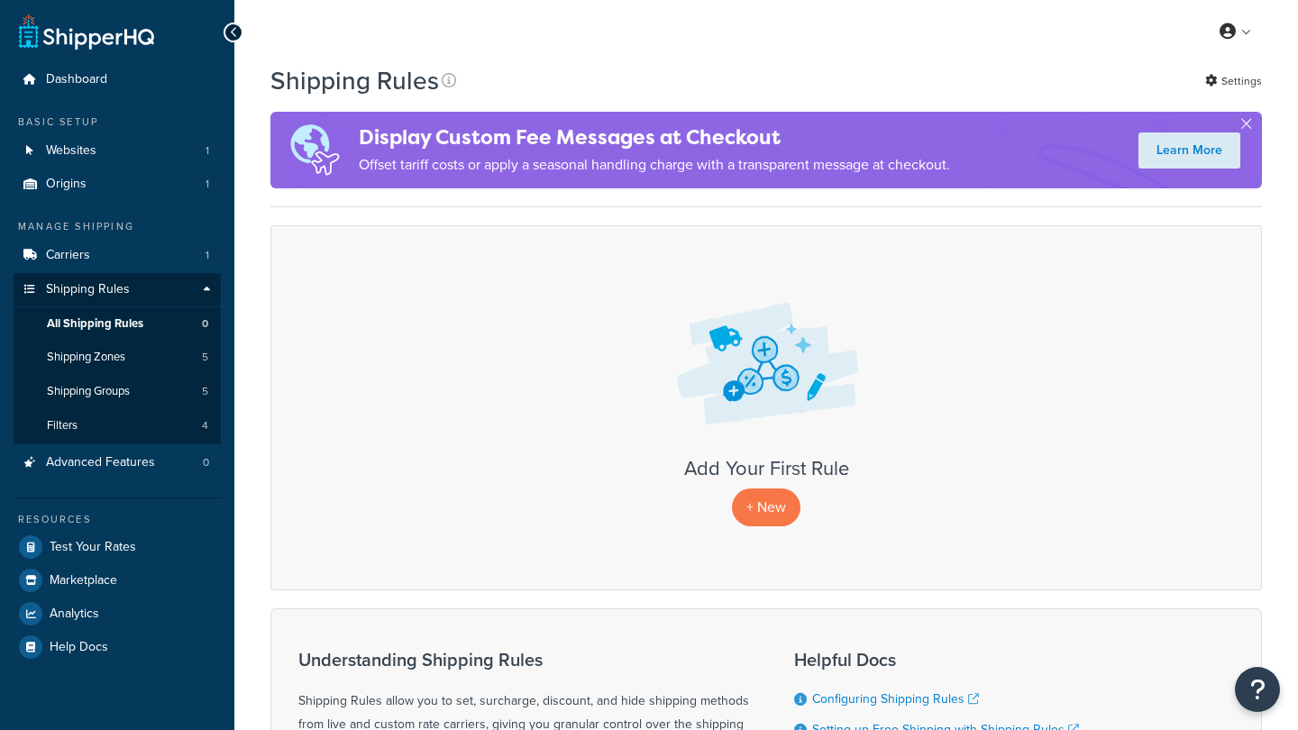  I want to click on li: Marketplace, so click(117, 581).